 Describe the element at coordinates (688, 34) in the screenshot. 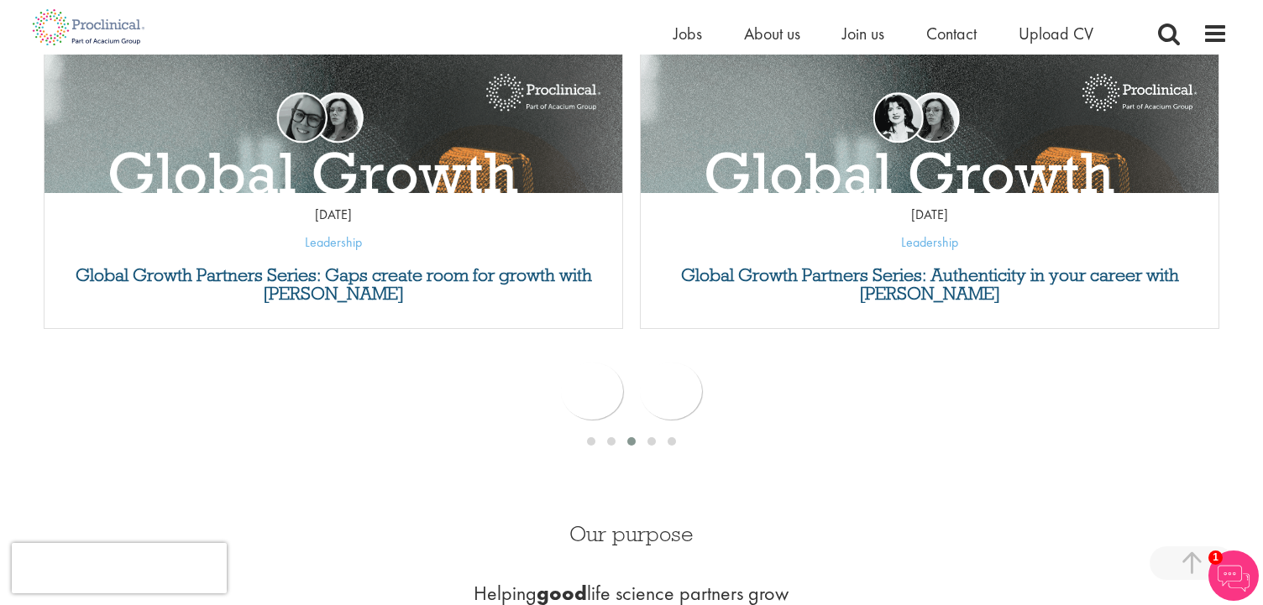

I see `a: Jobs` at that location.